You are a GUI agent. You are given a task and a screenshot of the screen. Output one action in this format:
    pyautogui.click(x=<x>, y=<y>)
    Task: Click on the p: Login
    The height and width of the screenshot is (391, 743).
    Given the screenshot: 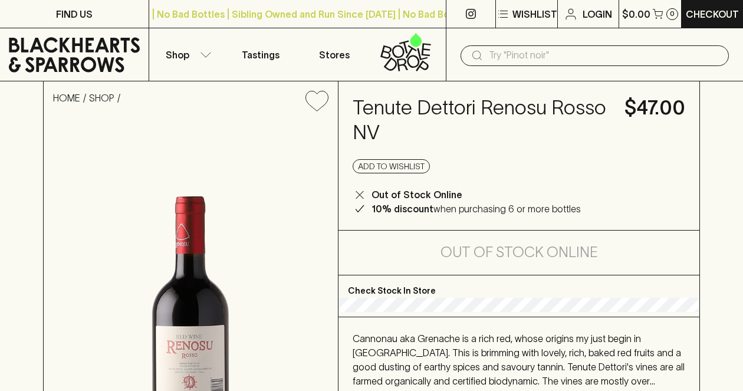 What is the action you would take?
    pyautogui.click(x=597, y=14)
    